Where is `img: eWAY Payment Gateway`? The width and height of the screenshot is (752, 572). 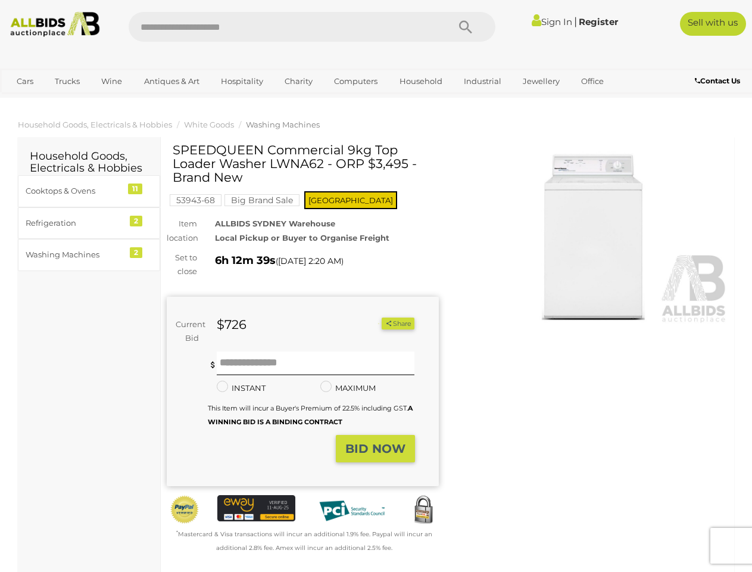
img: eWAY Payment Gateway is located at coordinates (256, 507).